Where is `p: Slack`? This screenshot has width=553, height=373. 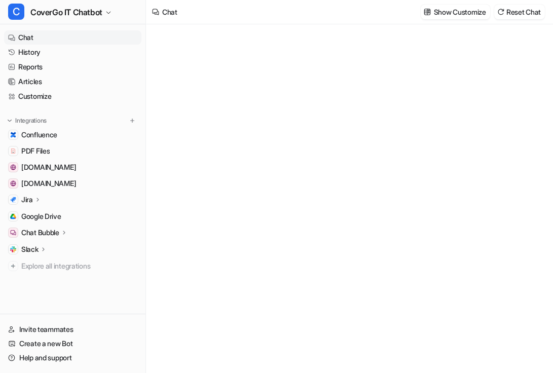 p: Slack is located at coordinates (30, 249).